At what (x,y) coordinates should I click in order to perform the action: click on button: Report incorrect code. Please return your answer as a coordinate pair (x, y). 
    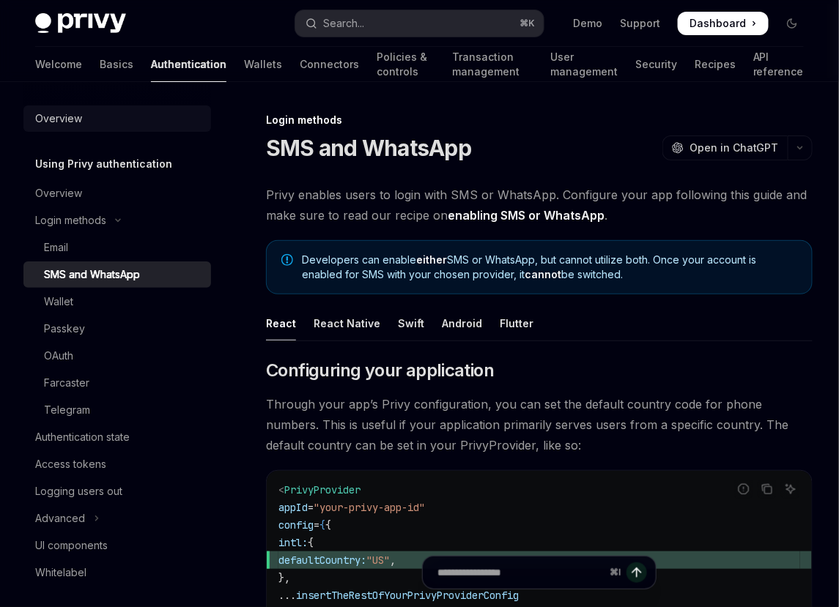
    Looking at the image, I should click on (743, 489).